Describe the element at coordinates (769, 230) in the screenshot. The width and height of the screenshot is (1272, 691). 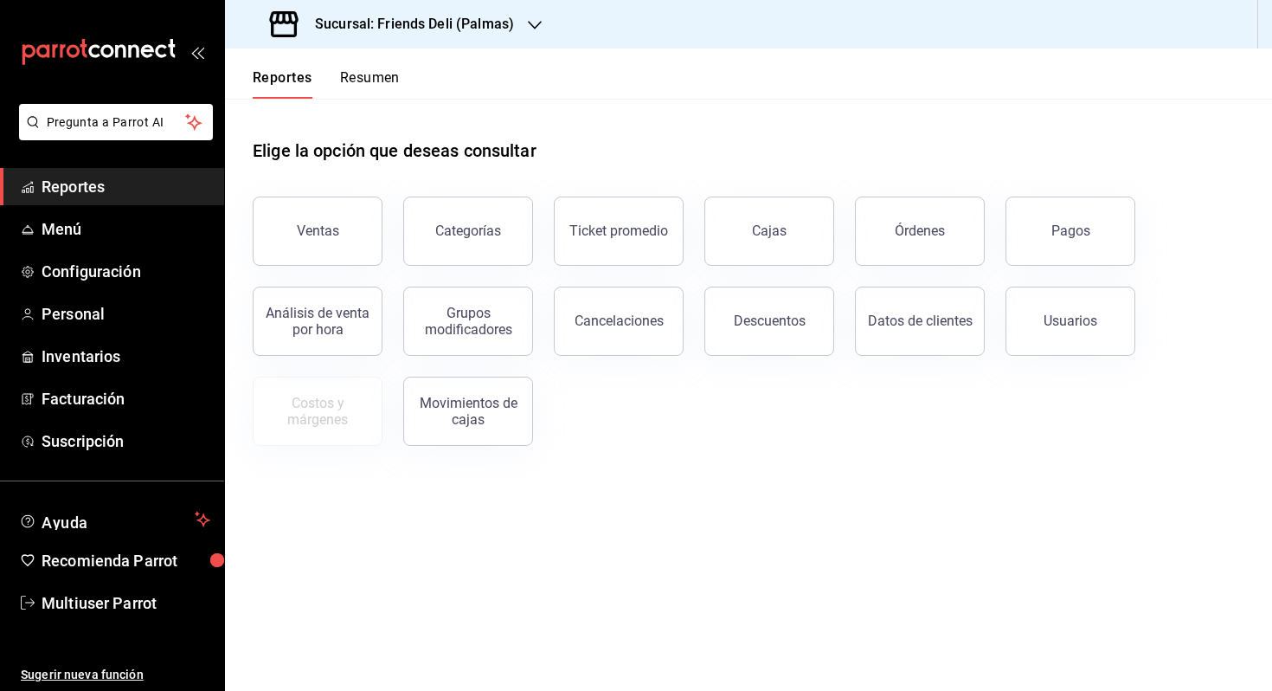
I see `div: Cajas` at that location.